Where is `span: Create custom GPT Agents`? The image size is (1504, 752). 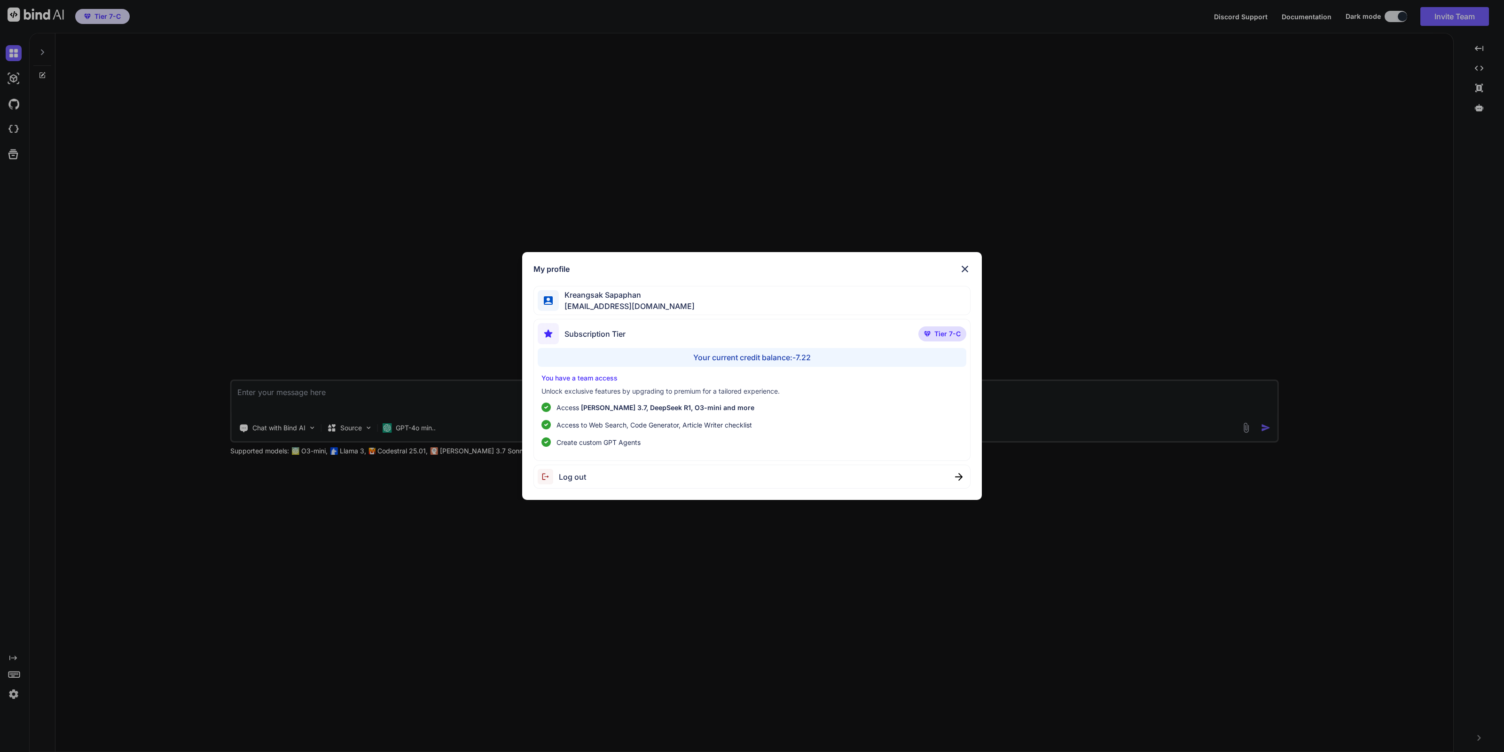
span: Create custom GPT Agents is located at coordinates (598, 442).